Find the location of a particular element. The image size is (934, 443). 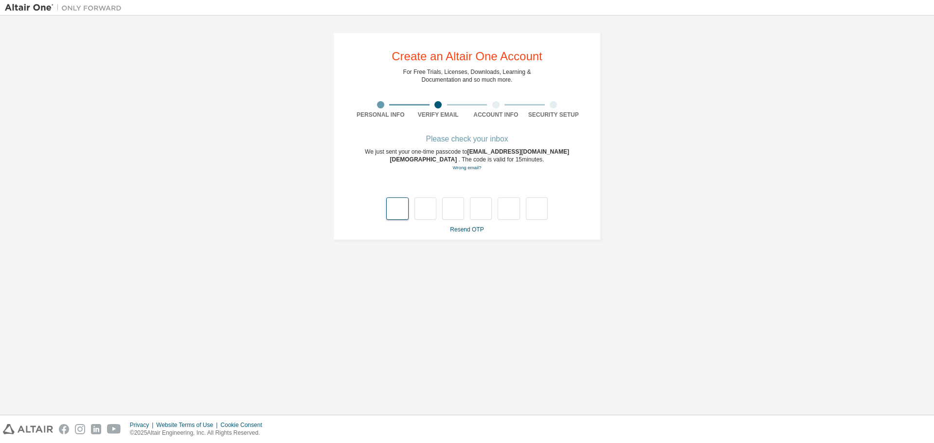

img: instagram.svg is located at coordinates (80, 429).